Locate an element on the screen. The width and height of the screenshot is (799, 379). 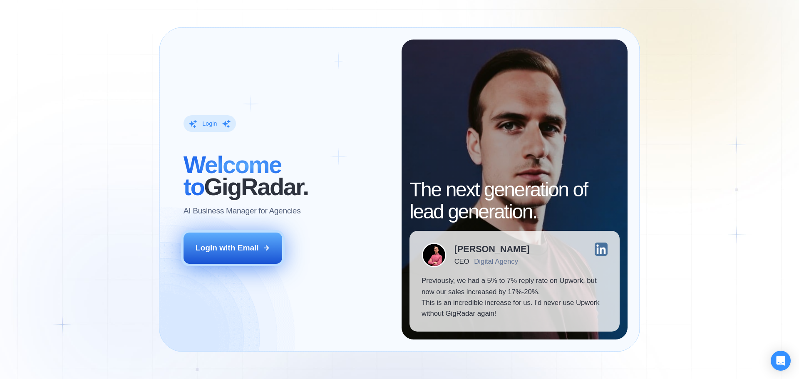
div: CEO is located at coordinates (461, 261).